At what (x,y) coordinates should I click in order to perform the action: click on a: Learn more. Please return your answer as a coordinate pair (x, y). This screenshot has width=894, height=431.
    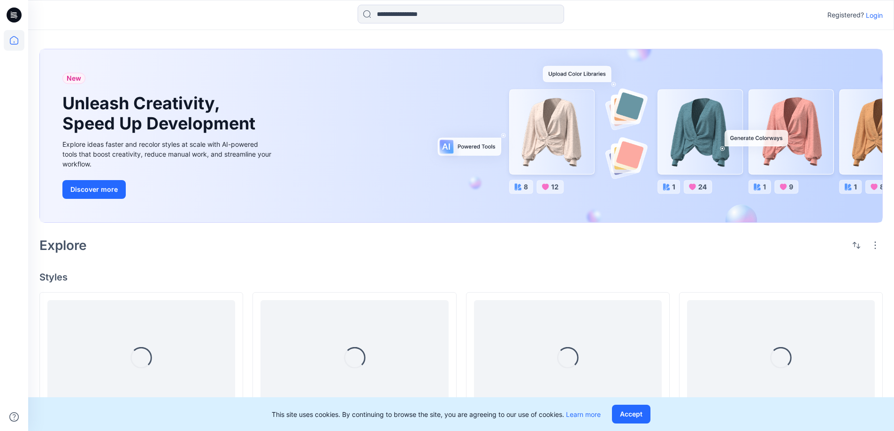
    Looking at the image, I should click on (584, 415).